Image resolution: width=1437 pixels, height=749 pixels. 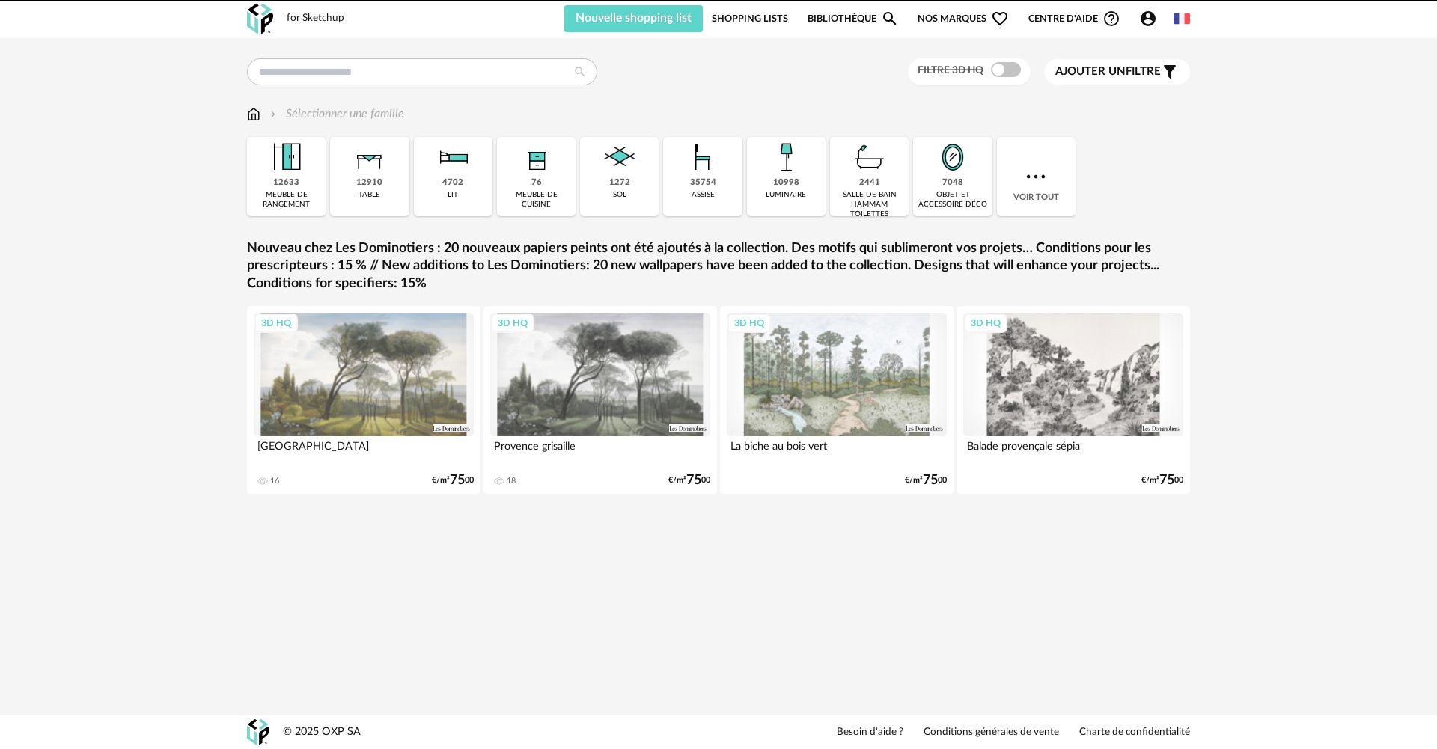 I want to click on span: Magnify icon, so click(x=890, y=19).